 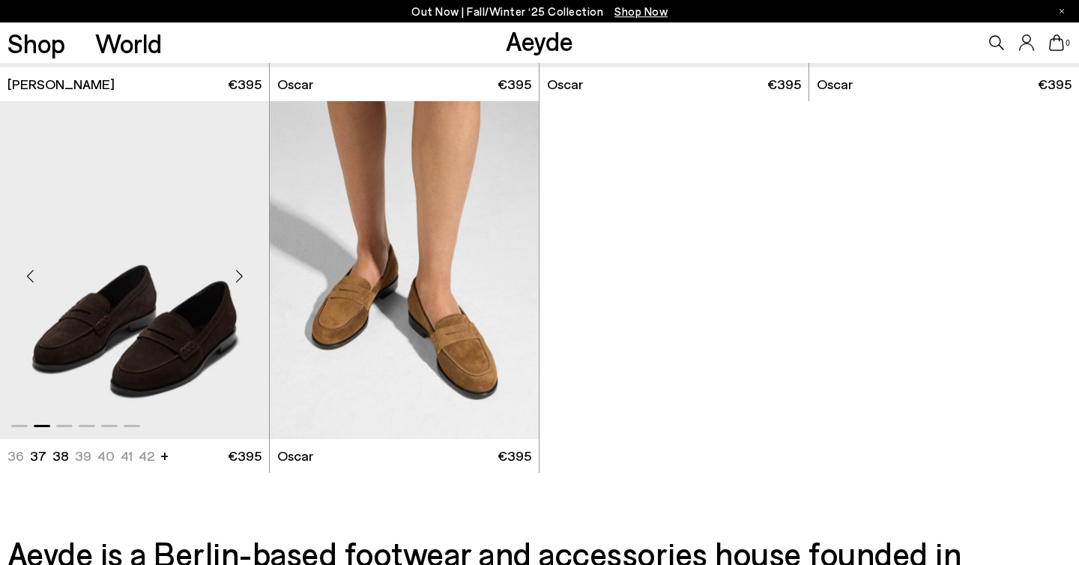 I want to click on a: Next slide Previous slide, so click(x=404, y=270).